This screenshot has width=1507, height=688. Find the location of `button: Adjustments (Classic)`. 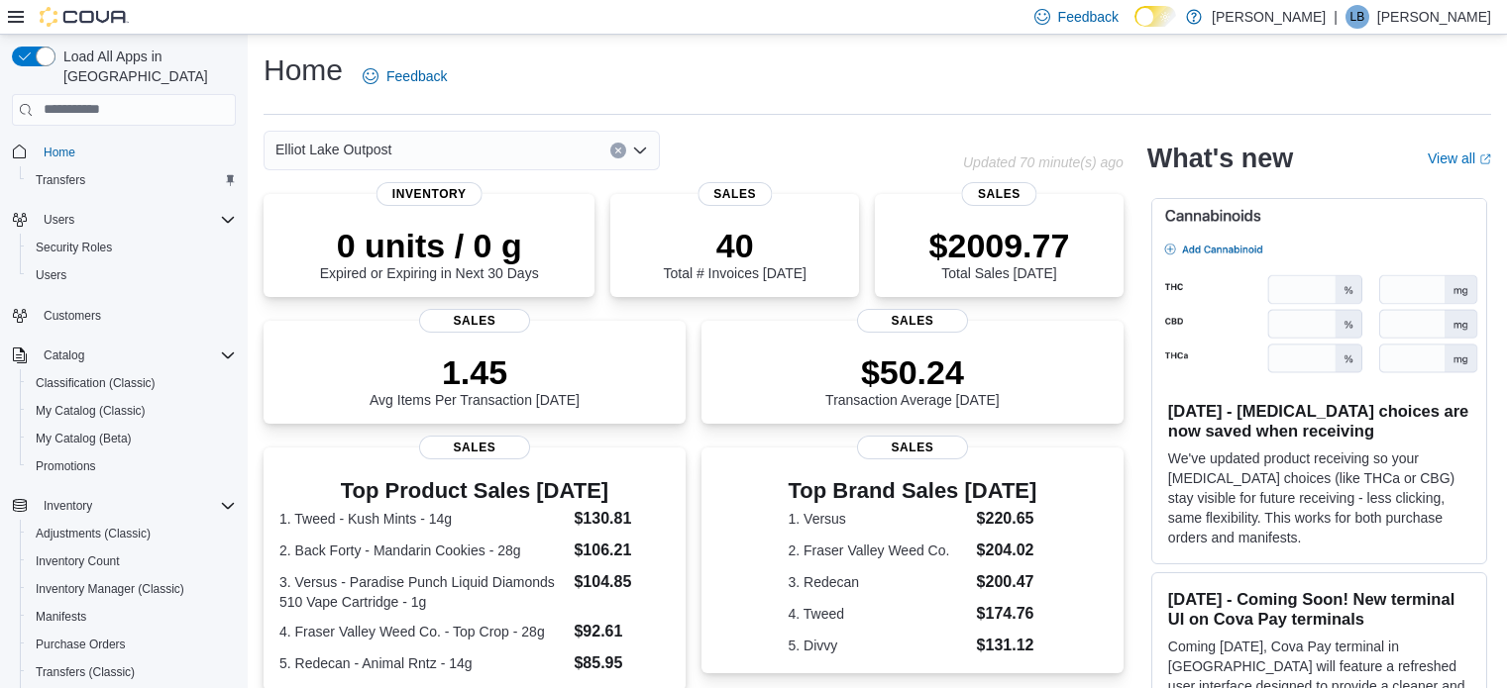

button: Adjustments (Classic) is located at coordinates (132, 534).